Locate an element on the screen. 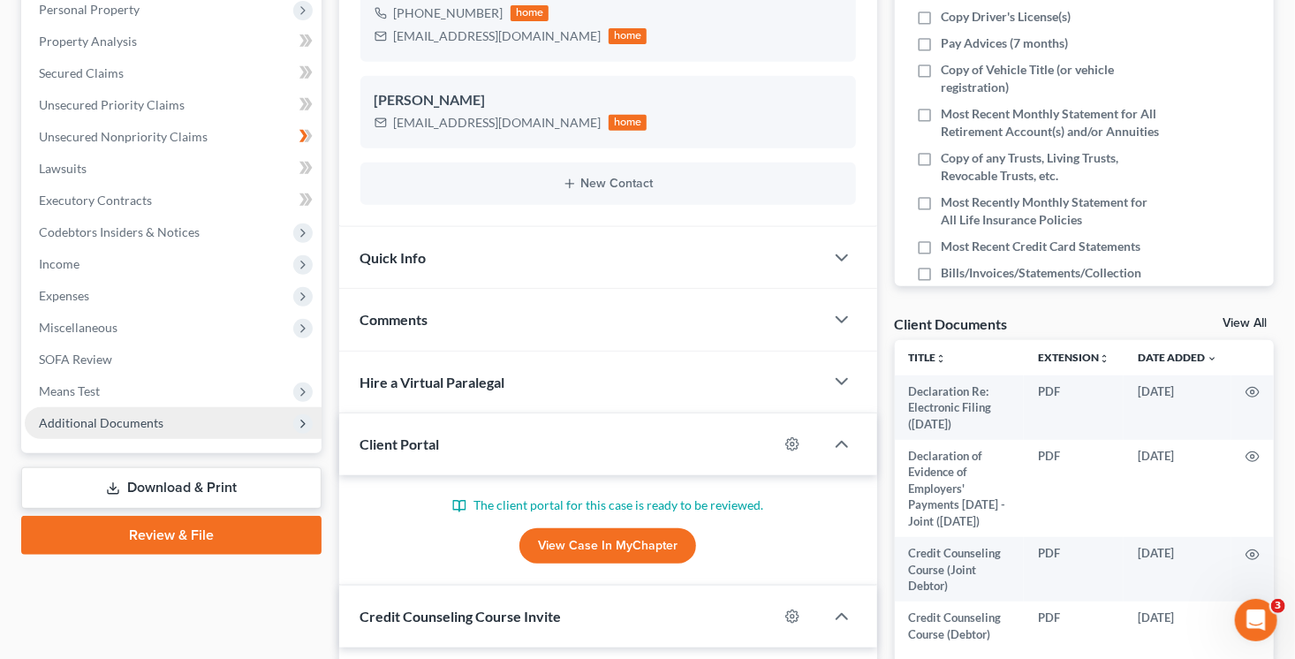 This screenshot has height=659, width=1295. span: SOFA Review is located at coordinates (75, 359).